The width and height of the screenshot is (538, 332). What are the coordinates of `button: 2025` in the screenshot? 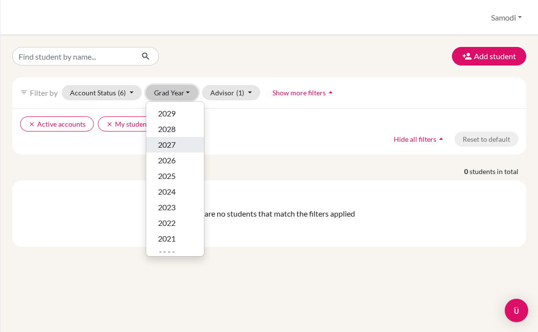 It's located at (175, 176).